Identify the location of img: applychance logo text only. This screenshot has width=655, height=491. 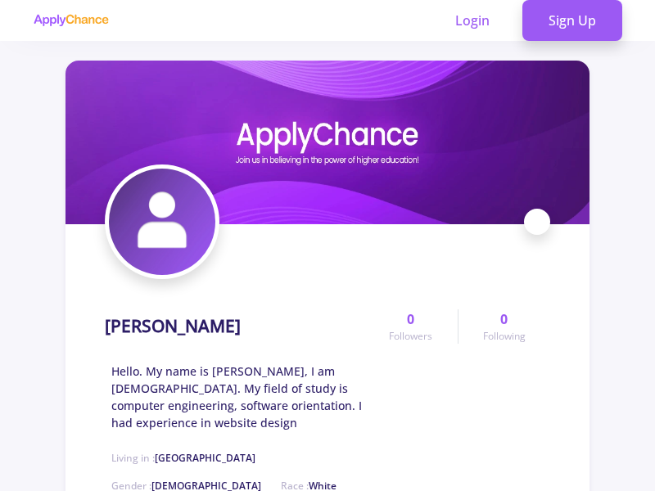
(70, 20).